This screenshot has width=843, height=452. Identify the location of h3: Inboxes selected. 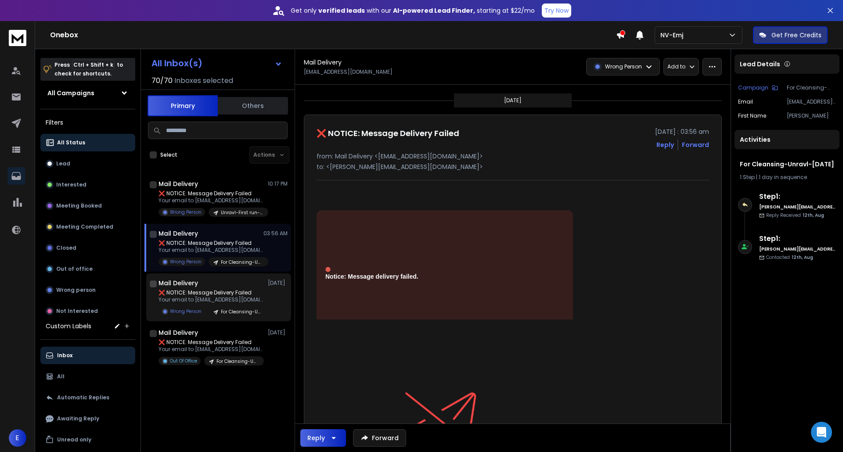
(204, 81).